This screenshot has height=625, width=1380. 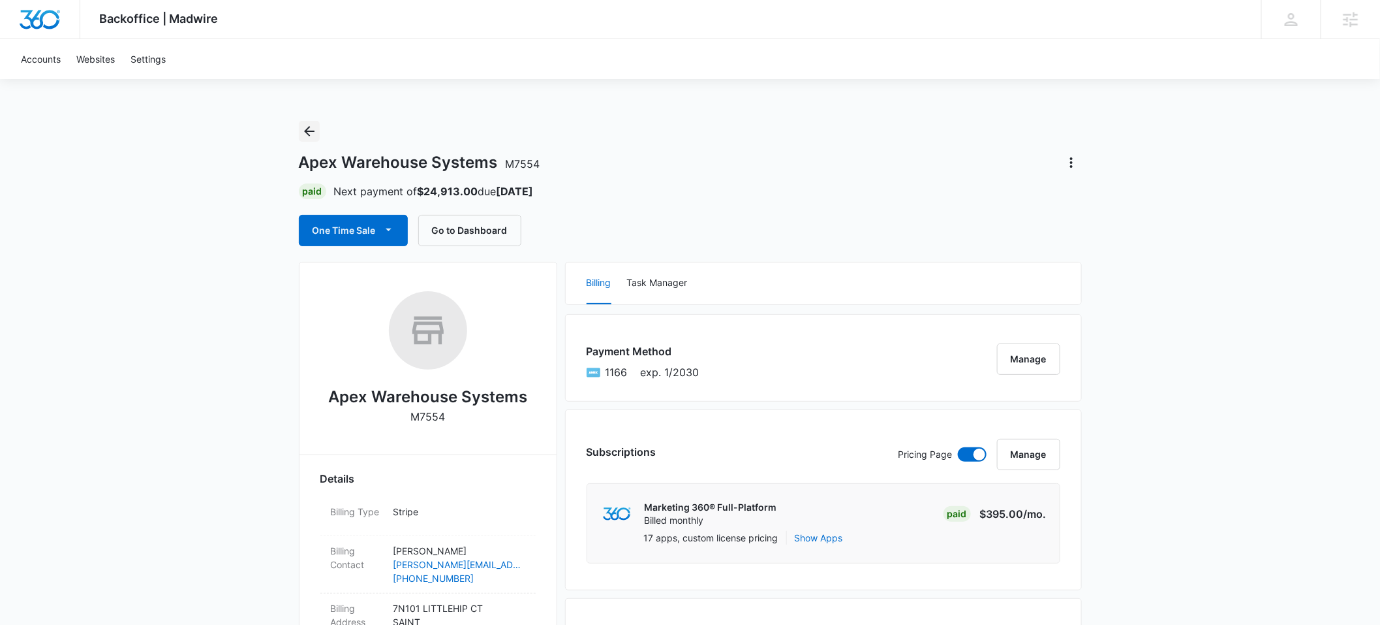 I want to click on span: exp. 1/2030, so click(x=670, y=372).